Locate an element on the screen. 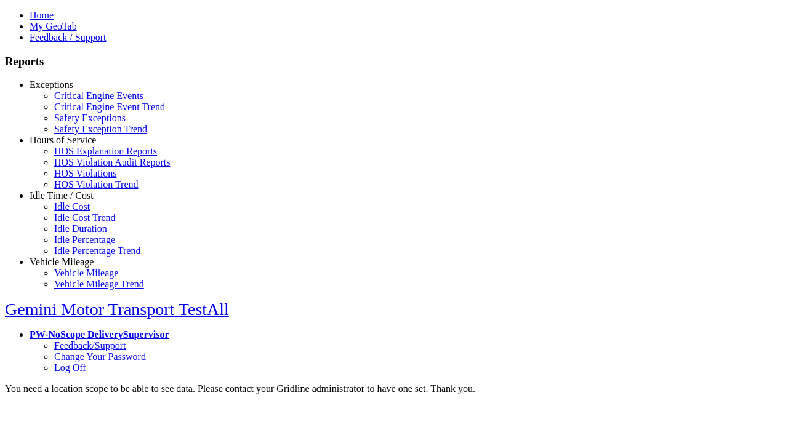 The height and width of the screenshot is (443, 788). a: Idle Percentage Trend is located at coordinates (97, 251).